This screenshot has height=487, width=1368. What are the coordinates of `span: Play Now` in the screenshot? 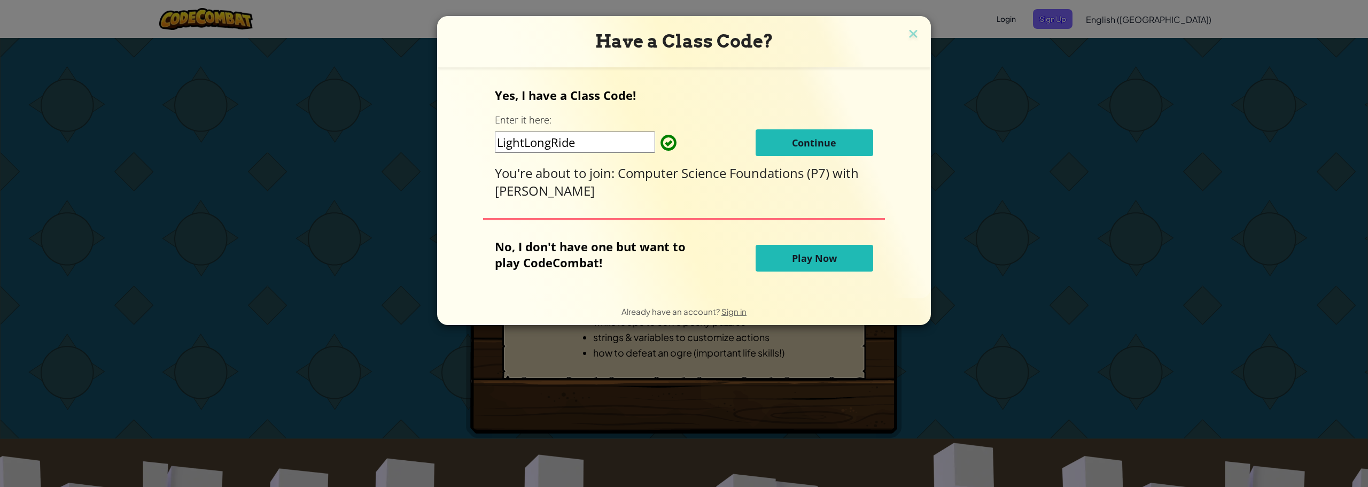 It's located at (815, 258).